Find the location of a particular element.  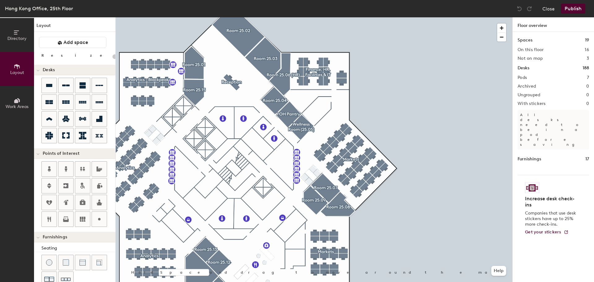

h2: With stickers is located at coordinates (531, 104).